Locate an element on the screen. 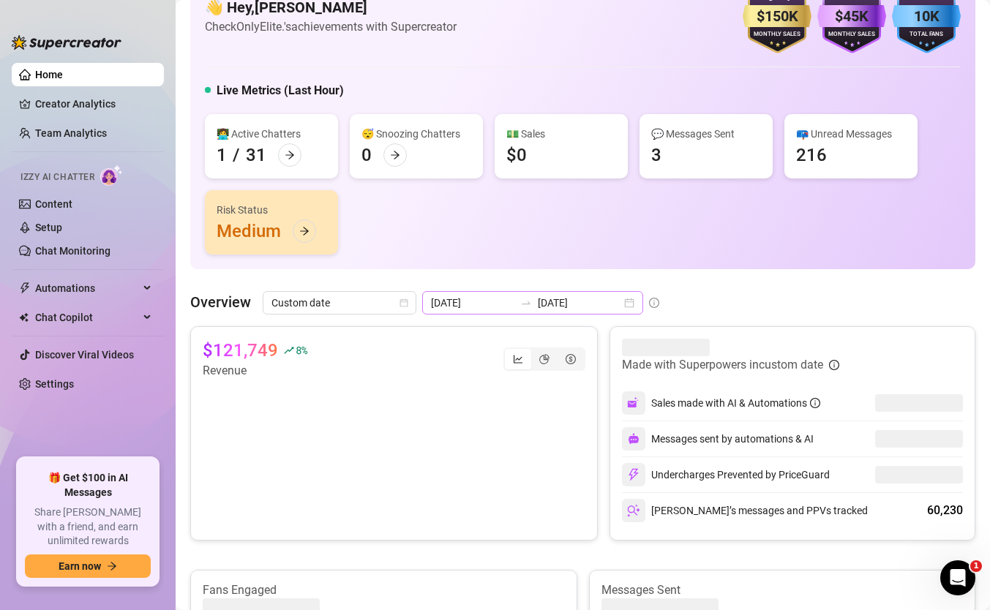 Image resolution: width=990 pixels, height=610 pixels. div: Sales made with AI & Automations is located at coordinates (735, 403).